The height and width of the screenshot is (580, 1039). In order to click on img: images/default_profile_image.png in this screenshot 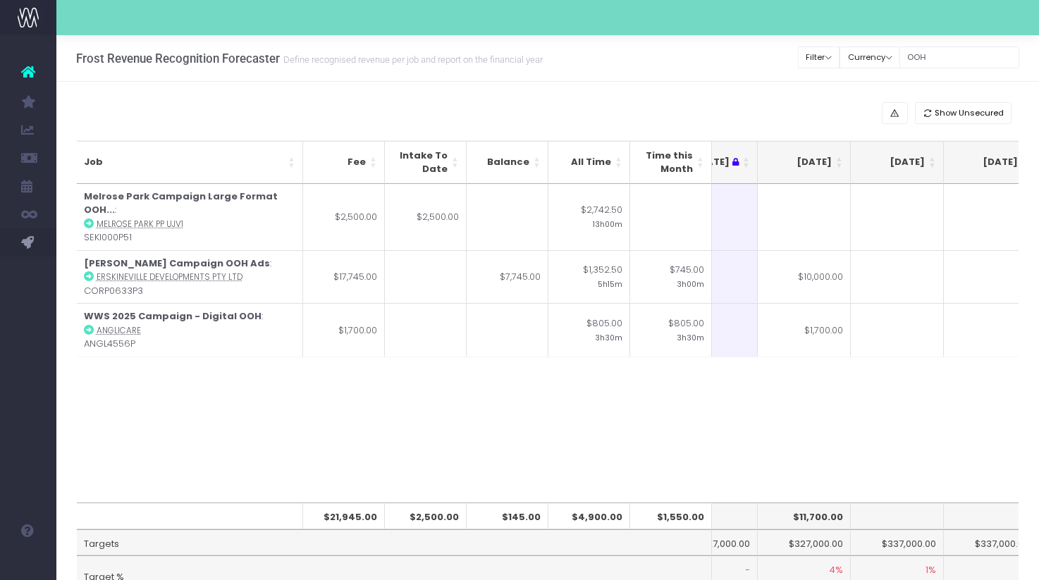, I will do `click(28, 563)`.